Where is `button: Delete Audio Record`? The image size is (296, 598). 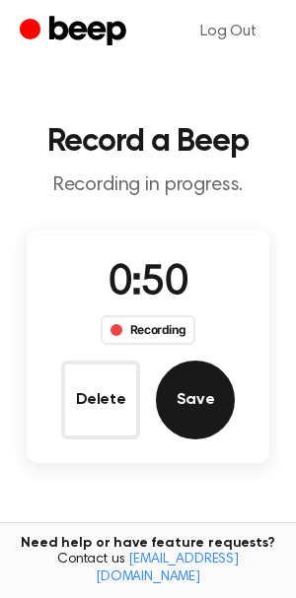
button: Delete Audio Record is located at coordinates (100, 400).